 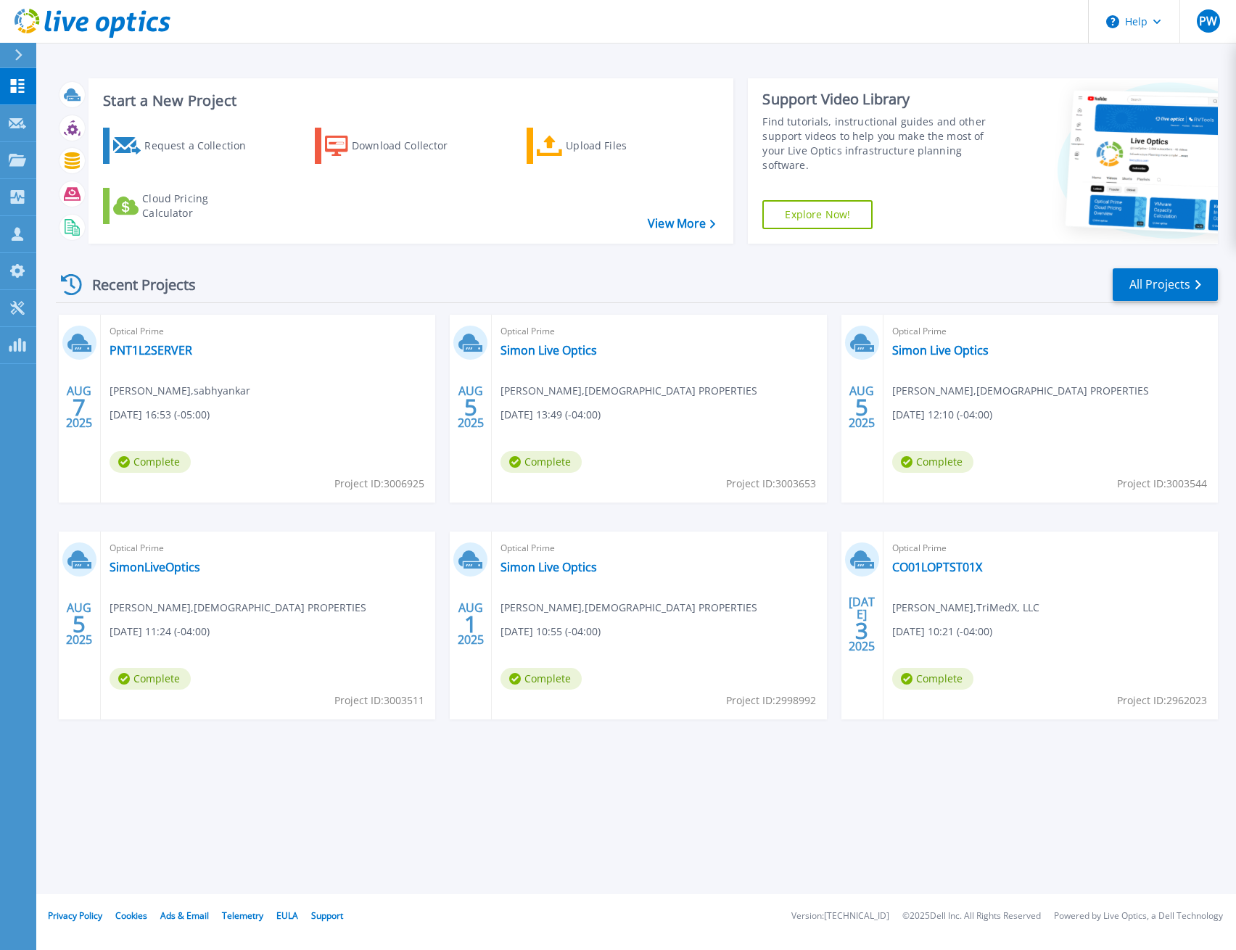 What do you see at coordinates (136, 284) in the screenshot?
I see `div: Recent Projects` at bounding box center [136, 284].